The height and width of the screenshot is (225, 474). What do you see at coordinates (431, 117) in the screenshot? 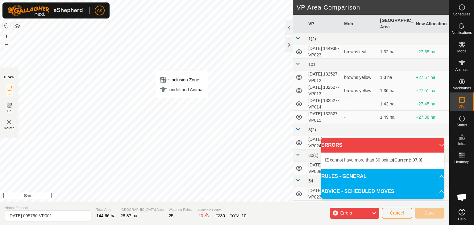
I see `td: +27.38 ha` at bounding box center [431, 117].